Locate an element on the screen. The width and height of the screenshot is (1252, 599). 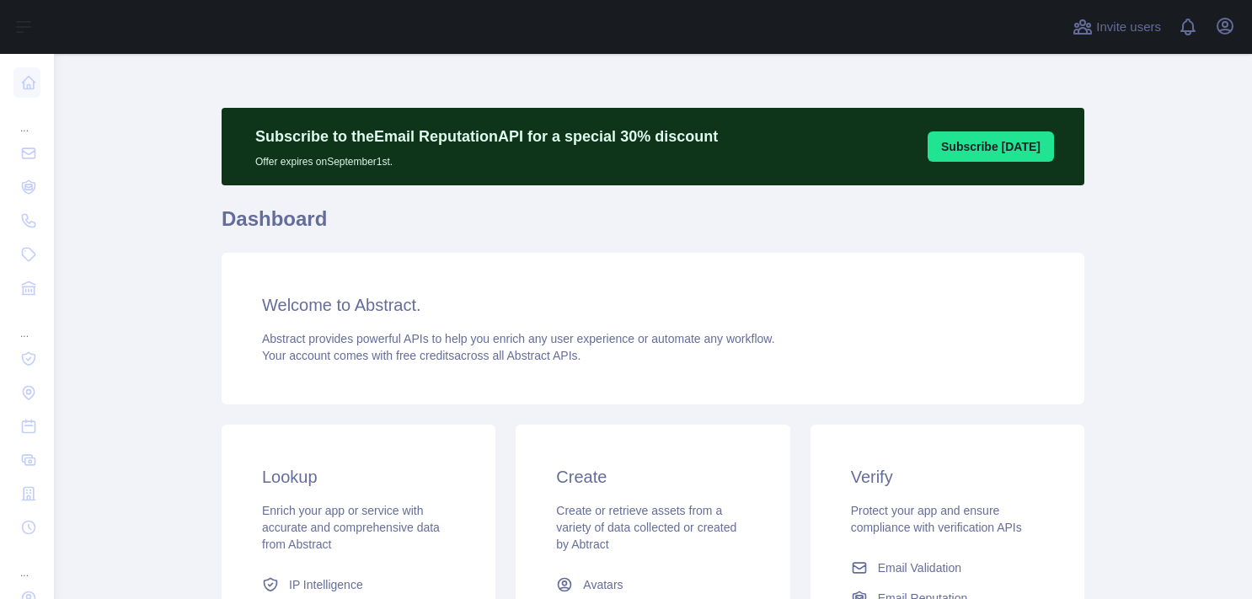
h3: Create is located at coordinates (652, 477).